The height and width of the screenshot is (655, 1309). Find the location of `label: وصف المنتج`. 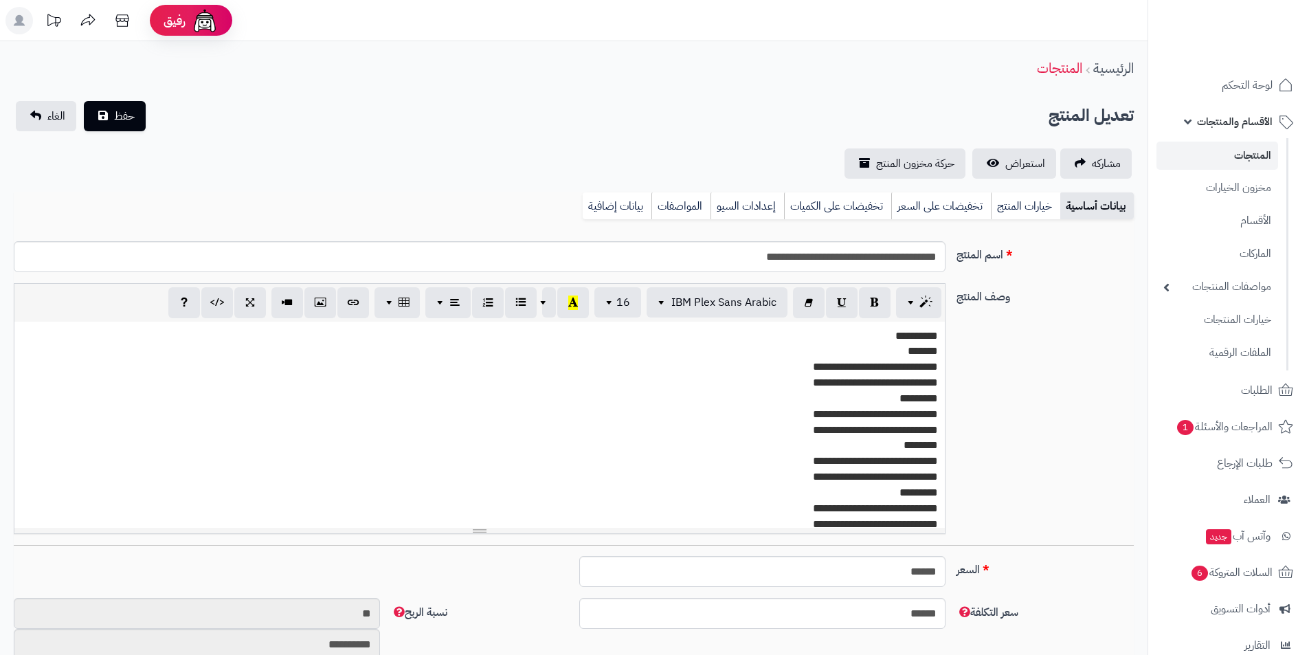

label: وصف المنتج is located at coordinates (1045, 294).